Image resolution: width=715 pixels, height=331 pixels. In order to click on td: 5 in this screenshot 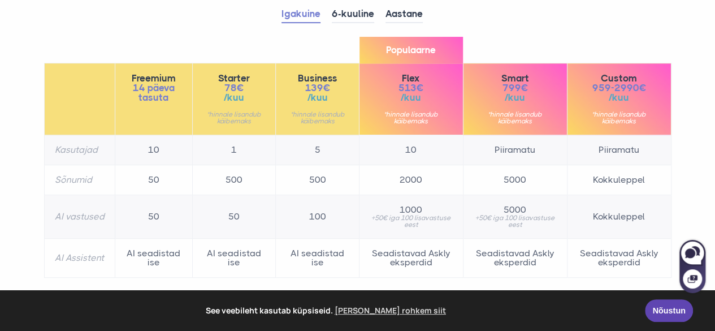, I will do `click(318, 150)`.